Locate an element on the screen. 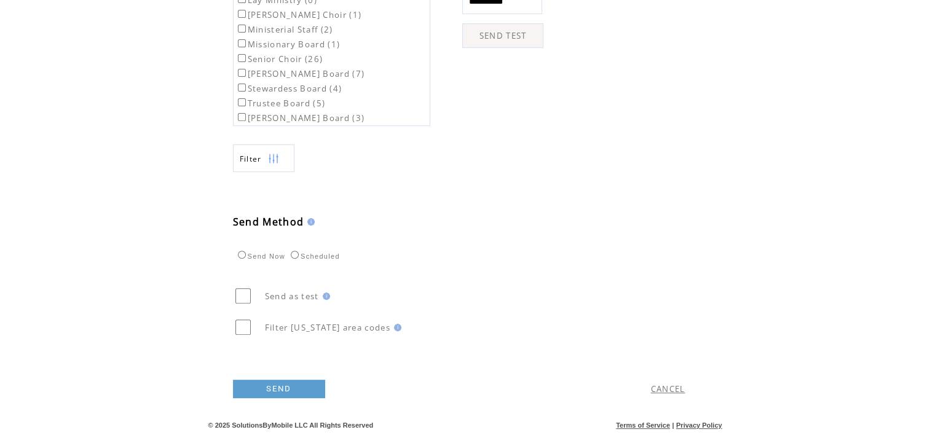 This screenshot has height=435, width=930. input: Stewardess Board (4) is located at coordinates (242, 87).